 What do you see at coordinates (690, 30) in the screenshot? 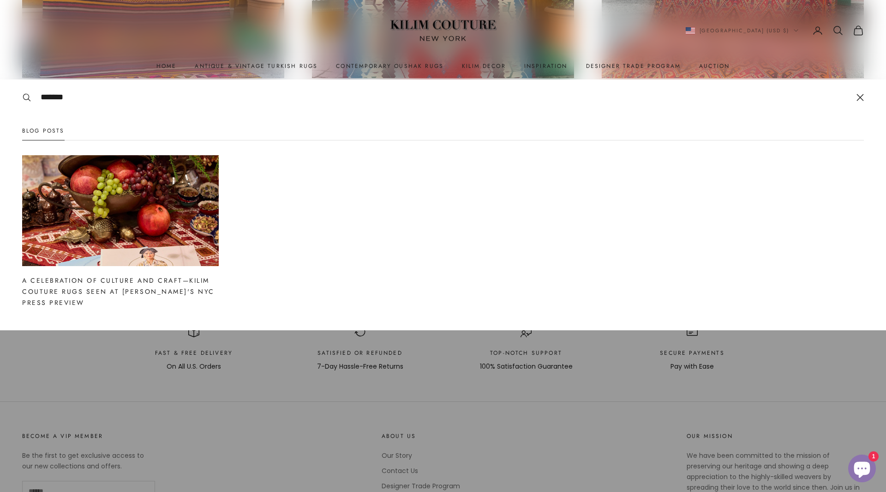
I see `img: United States` at bounding box center [690, 30].